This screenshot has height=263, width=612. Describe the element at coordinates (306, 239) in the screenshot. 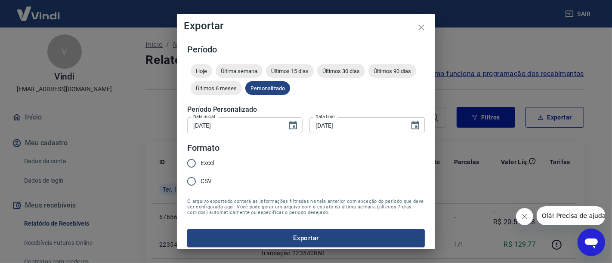

I see `button: Exportar` at that location.